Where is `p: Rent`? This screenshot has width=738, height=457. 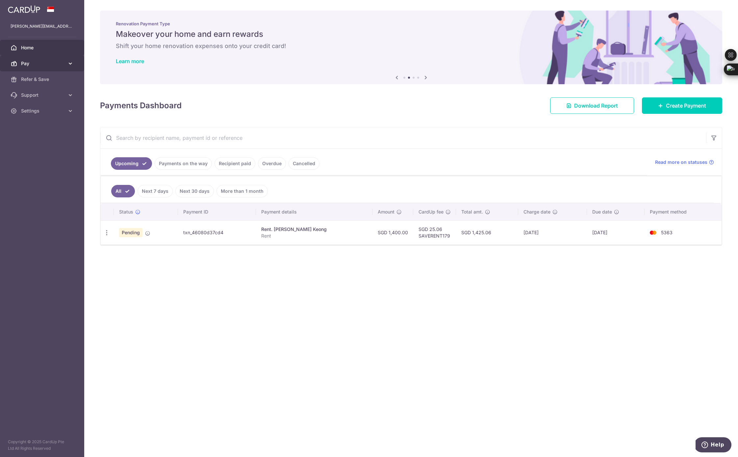
p: Rent is located at coordinates (314, 236).